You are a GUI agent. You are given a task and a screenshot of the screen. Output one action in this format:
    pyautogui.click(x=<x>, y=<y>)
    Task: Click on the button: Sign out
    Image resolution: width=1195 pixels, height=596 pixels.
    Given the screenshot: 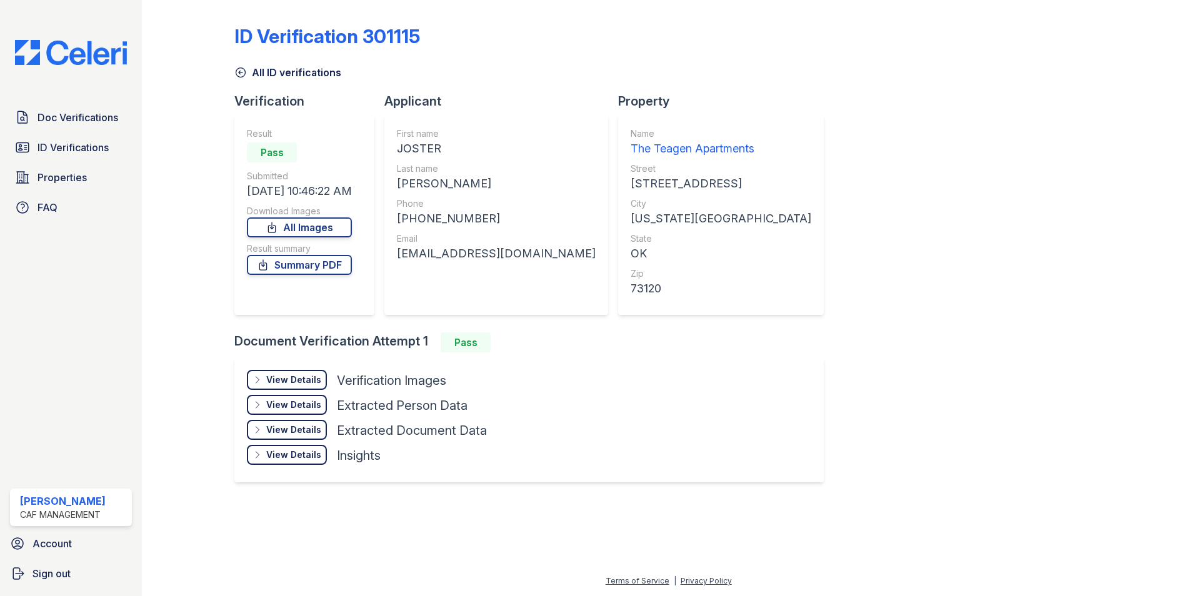 What is the action you would take?
    pyautogui.click(x=71, y=574)
    